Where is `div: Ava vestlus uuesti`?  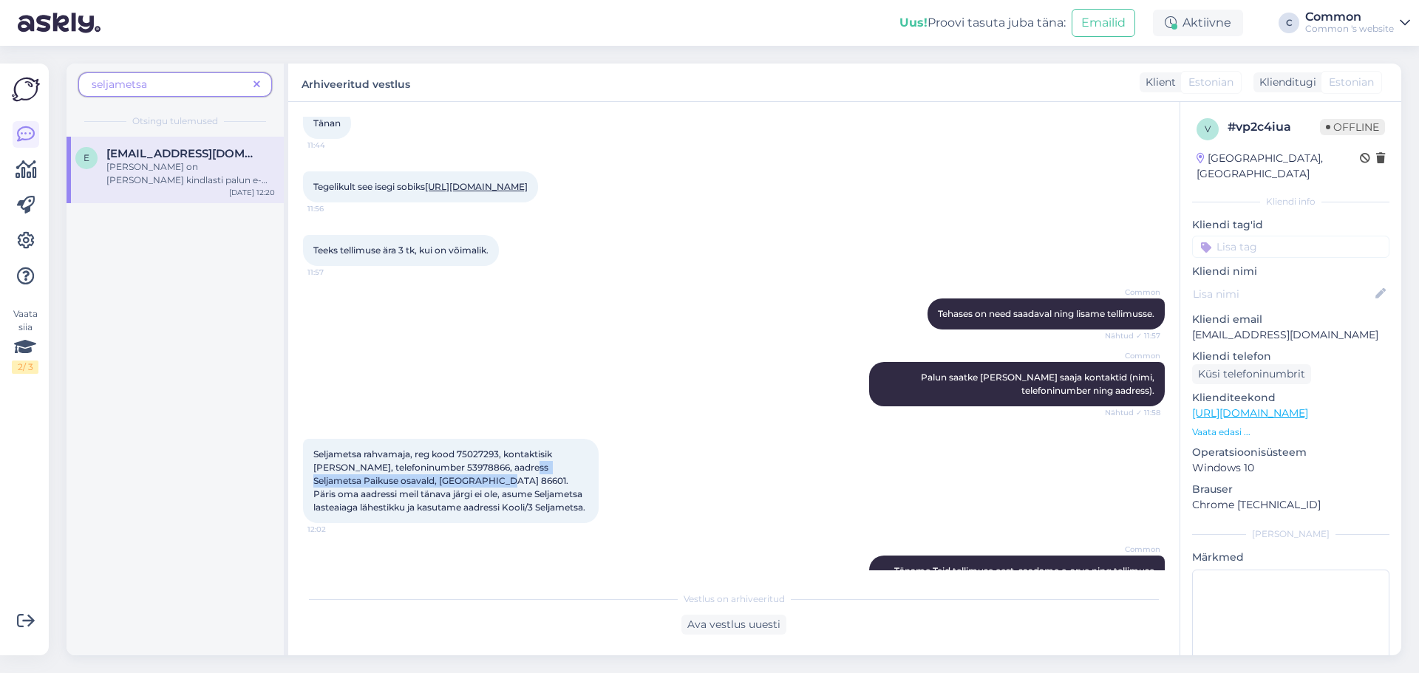 div: Ava vestlus uuesti is located at coordinates (734, 624).